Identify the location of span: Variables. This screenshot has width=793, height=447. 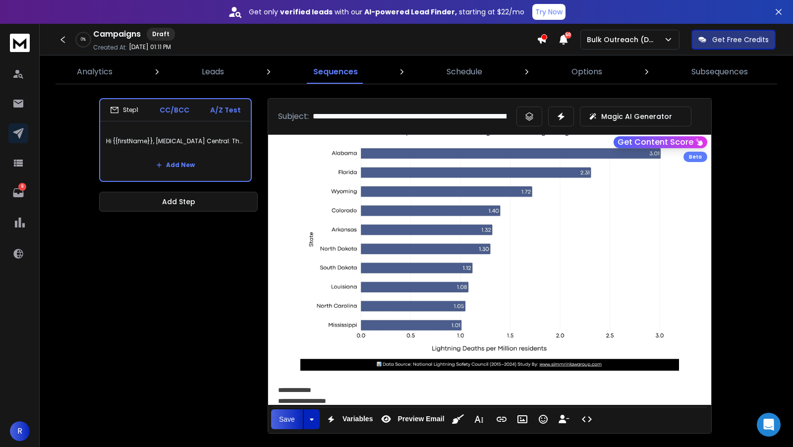
(358, 419).